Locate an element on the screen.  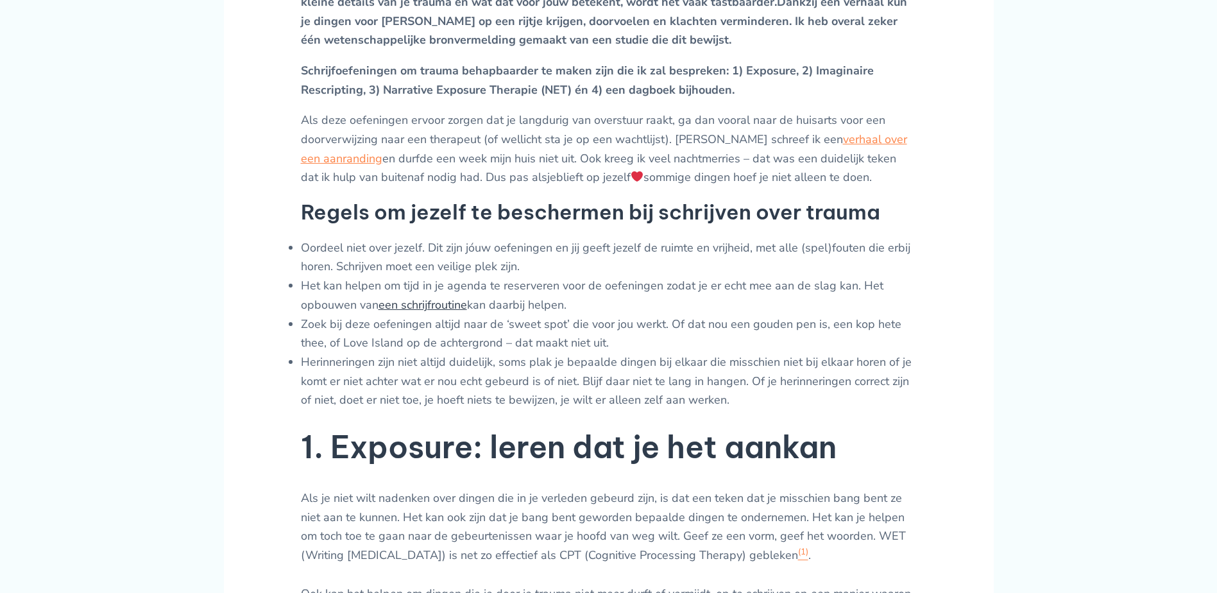
h3: Regels om jezelf te beschermen bij schrijven over trauma is located at coordinates (609, 212).